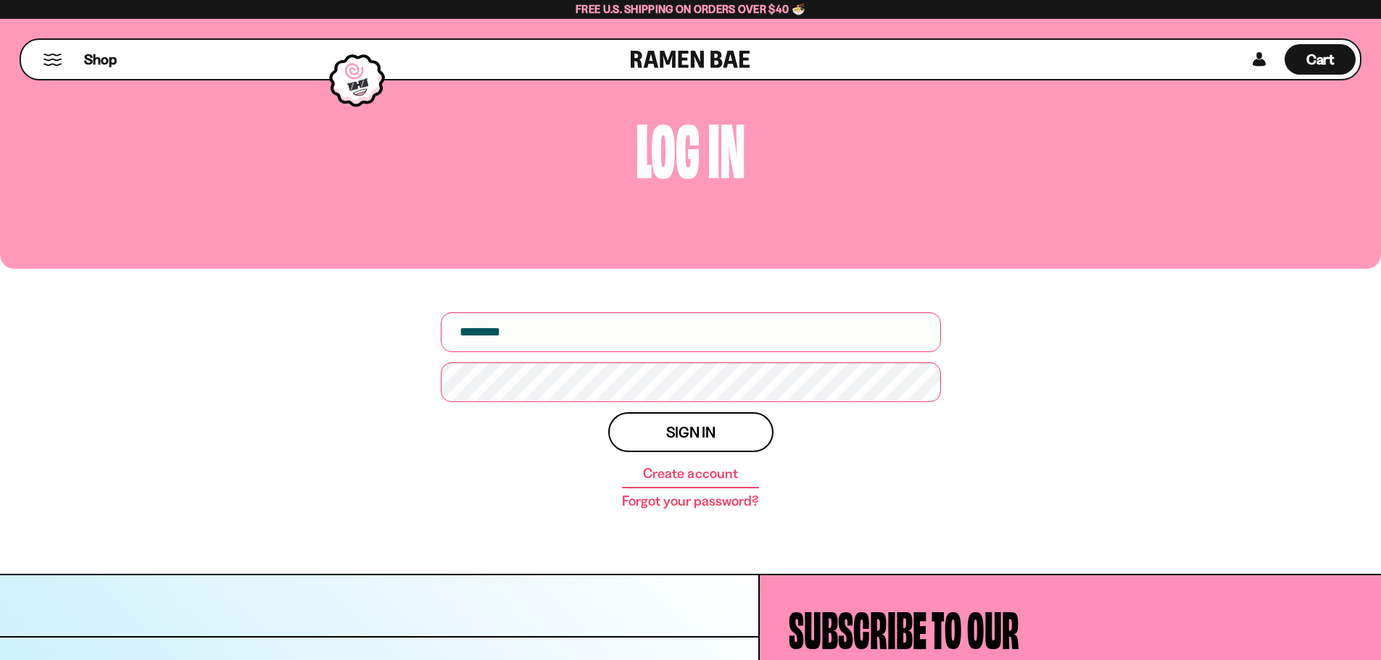 This screenshot has width=1381, height=660. Describe the element at coordinates (690, 474) in the screenshot. I see `a: Create account` at that location.